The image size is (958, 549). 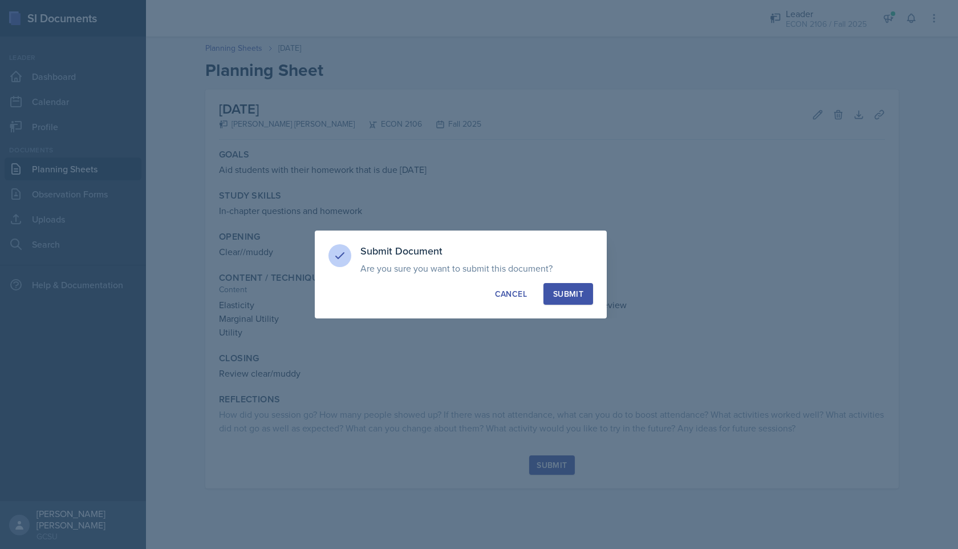 What do you see at coordinates (511, 294) in the screenshot?
I see `div: Cancel` at bounding box center [511, 294].